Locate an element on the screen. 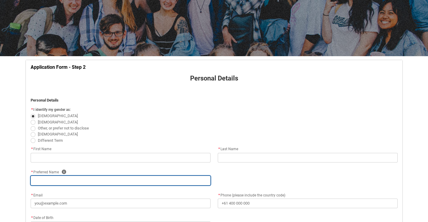 This screenshot has width=428, height=222. label: Email is located at coordinates (38, 195).